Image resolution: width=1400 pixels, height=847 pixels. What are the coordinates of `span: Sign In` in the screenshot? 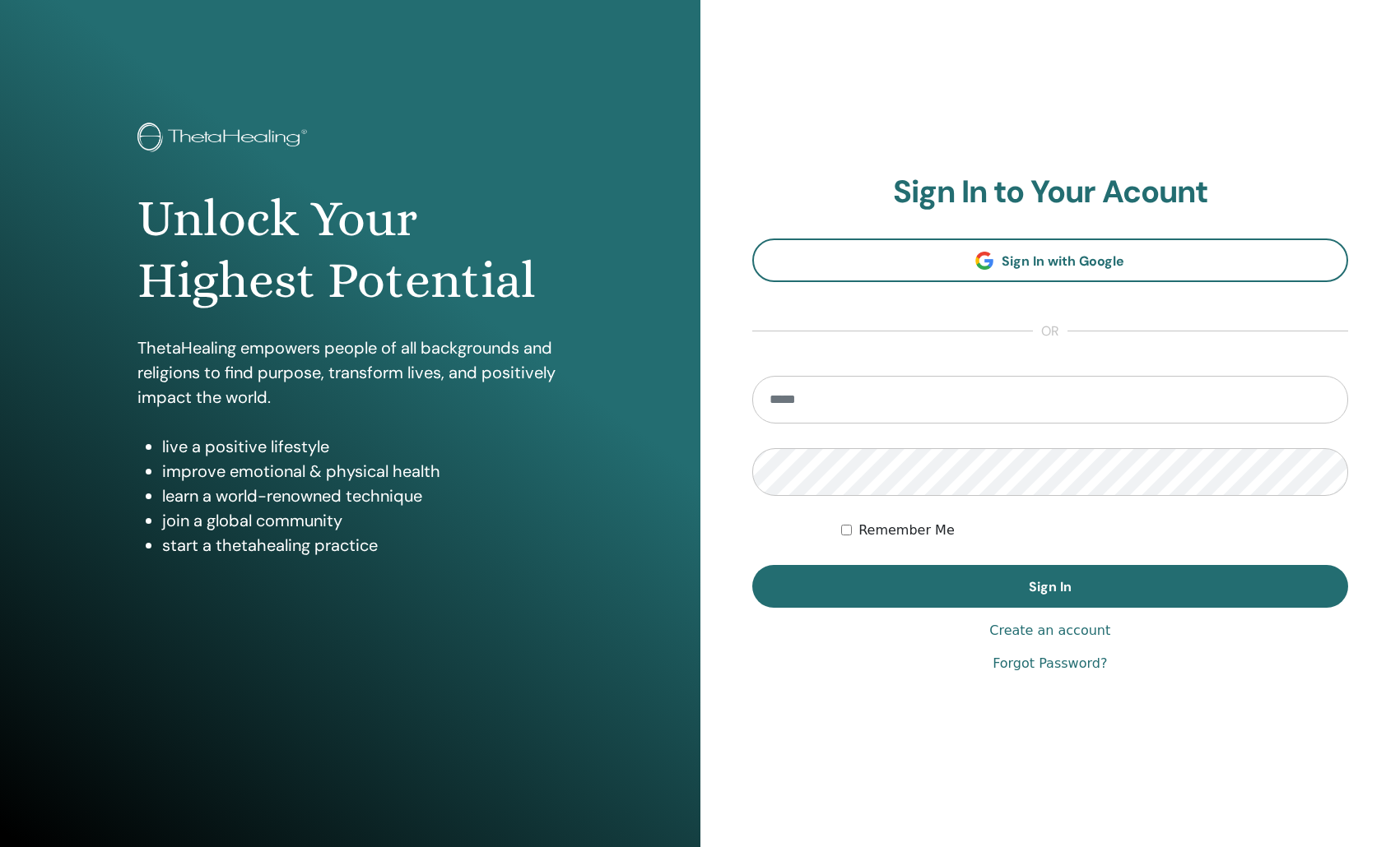 It's located at (1050, 586).